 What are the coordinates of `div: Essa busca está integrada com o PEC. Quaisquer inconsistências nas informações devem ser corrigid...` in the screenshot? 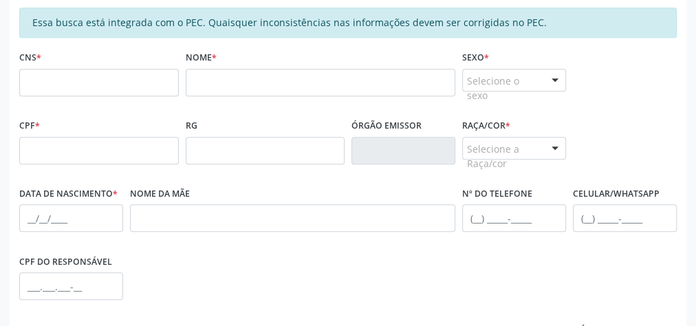 It's located at (348, 23).